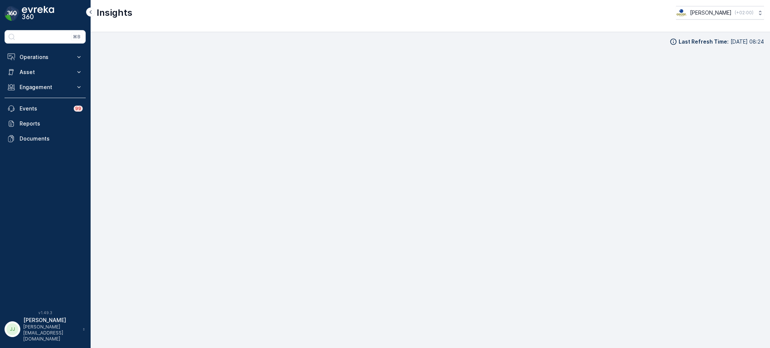 This screenshot has height=348, width=770. I want to click on p: Insights, so click(114, 13).